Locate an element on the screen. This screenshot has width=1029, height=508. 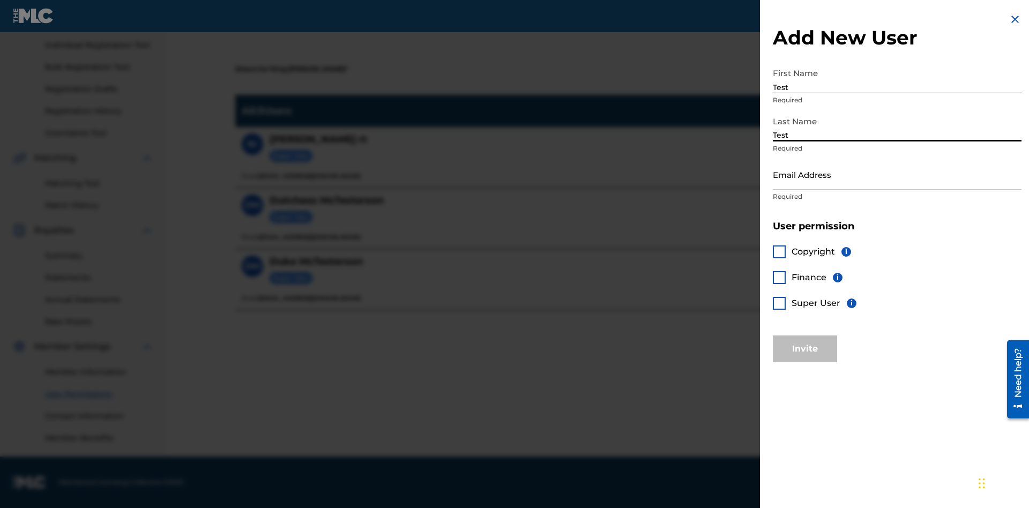
span: Copyright is located at coordinates (813, 251).